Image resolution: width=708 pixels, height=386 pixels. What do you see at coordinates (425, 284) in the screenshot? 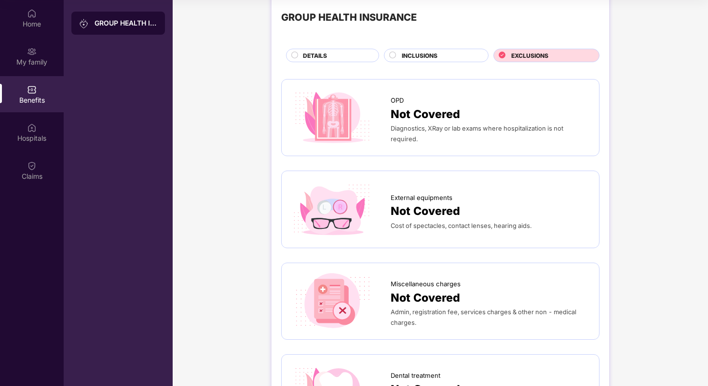
I see `span: Miscellaneous charges` at bounding box center [425, 284].